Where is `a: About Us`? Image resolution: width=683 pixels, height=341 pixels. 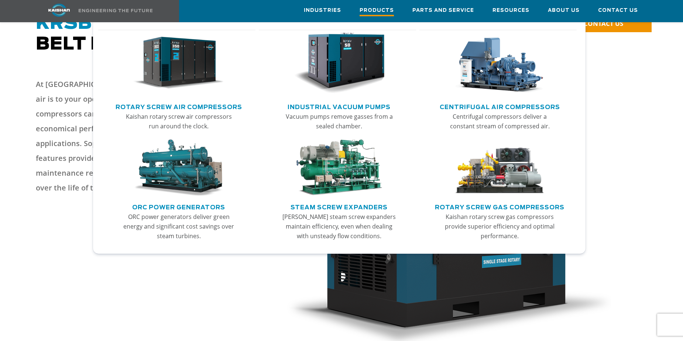
a: About Us is located at coordinates (564, 10).